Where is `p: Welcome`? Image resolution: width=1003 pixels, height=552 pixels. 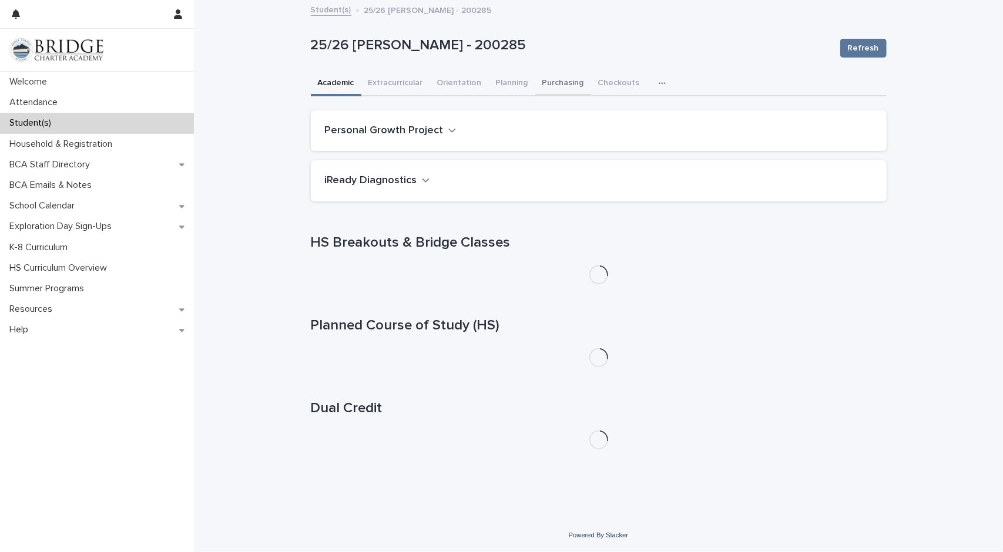
p: Welcome is located at coordinates (31, 82).